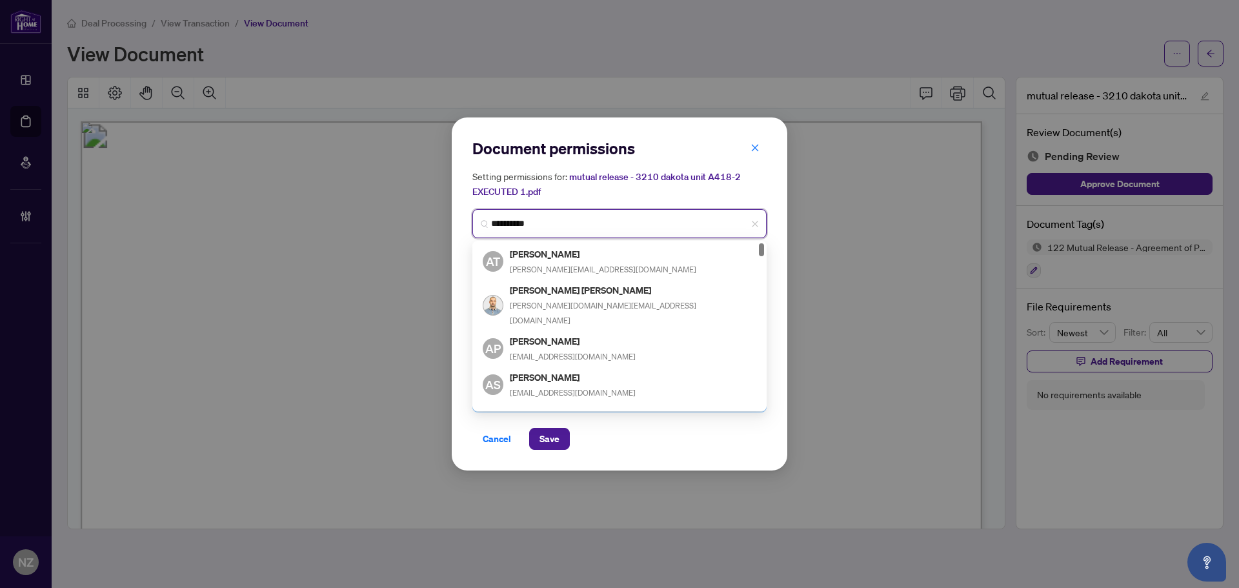  Describe the element at coordinates (549, 439) in the screenshot. I see `span: Save` at that location.